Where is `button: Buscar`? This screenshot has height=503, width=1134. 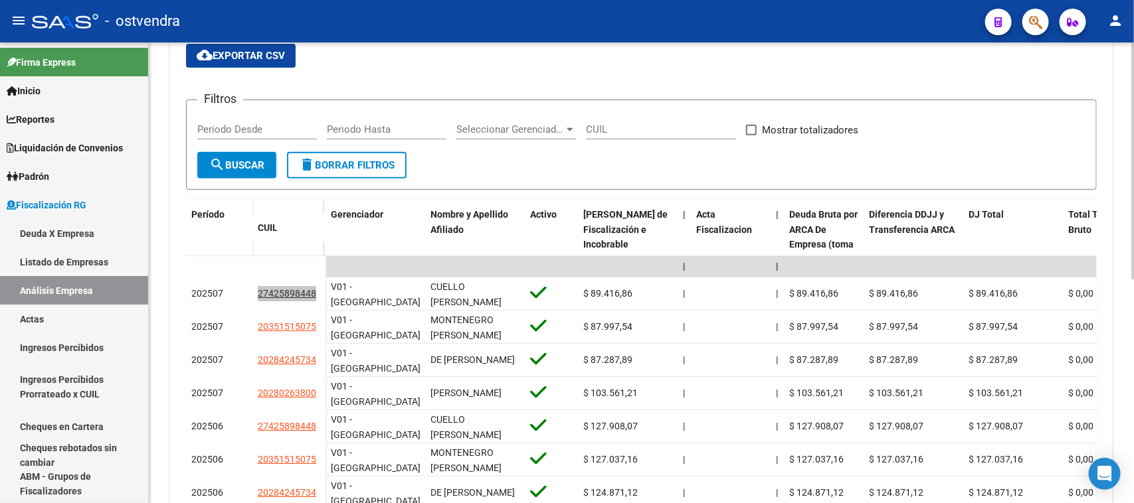
button: Buscar is located at coordinates (236, 165).